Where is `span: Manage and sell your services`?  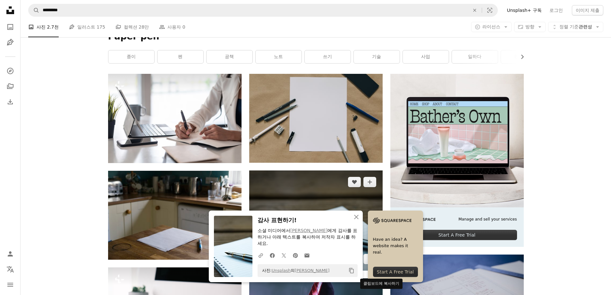 span: Manage and sell your services is located at coordinates (487, 219).